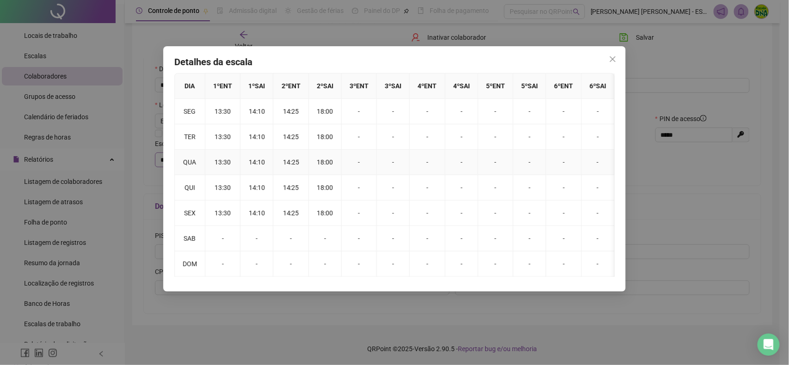 The height and width of the screenshot is (365, 789). What do you see at coordinates (427, 86) in the screenshot?
I see `th: 4 º` at bounding box center [427, 86].